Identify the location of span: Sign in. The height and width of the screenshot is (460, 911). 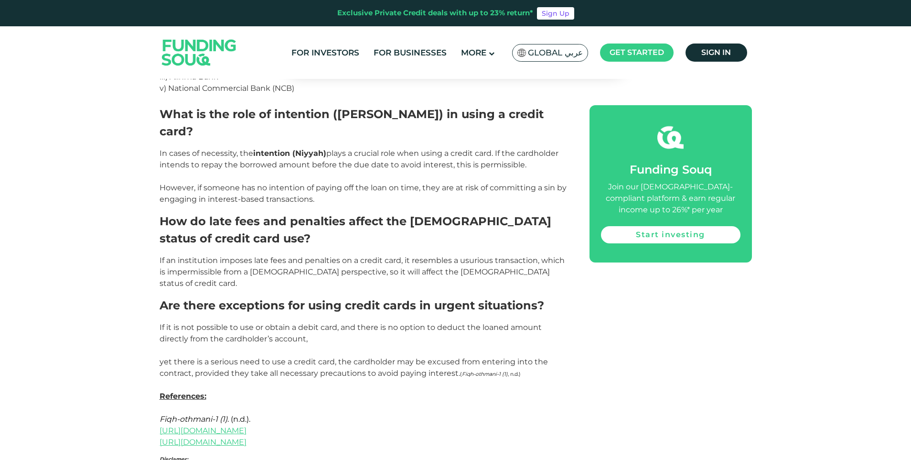
(716, 52).